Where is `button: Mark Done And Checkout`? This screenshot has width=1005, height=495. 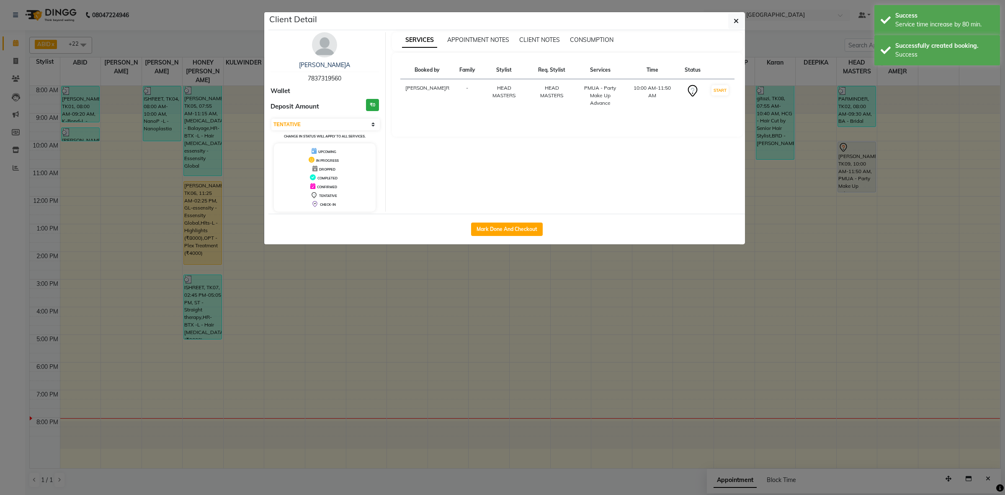
button: Mark Done And Checkout is located at coordinates (507, 229).